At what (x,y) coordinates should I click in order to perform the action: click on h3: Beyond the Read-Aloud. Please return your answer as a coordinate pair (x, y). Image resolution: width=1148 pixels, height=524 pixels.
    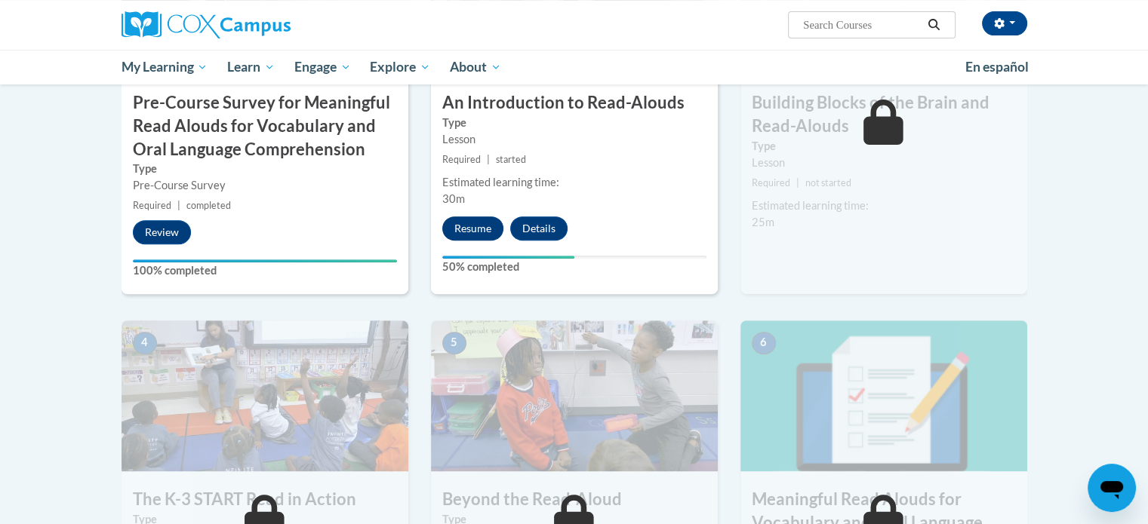
    Looking at the image, I should click on (574, 499).